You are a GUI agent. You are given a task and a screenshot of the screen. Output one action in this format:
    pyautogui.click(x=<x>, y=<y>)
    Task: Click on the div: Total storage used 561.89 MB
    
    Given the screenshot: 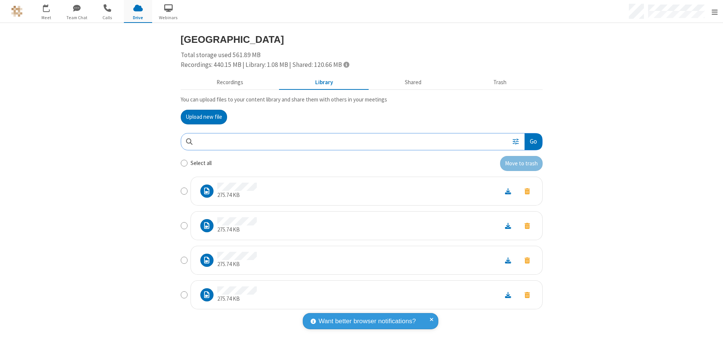 What is the action you would take?
    pyautogui.click(x=361, y=60)
    